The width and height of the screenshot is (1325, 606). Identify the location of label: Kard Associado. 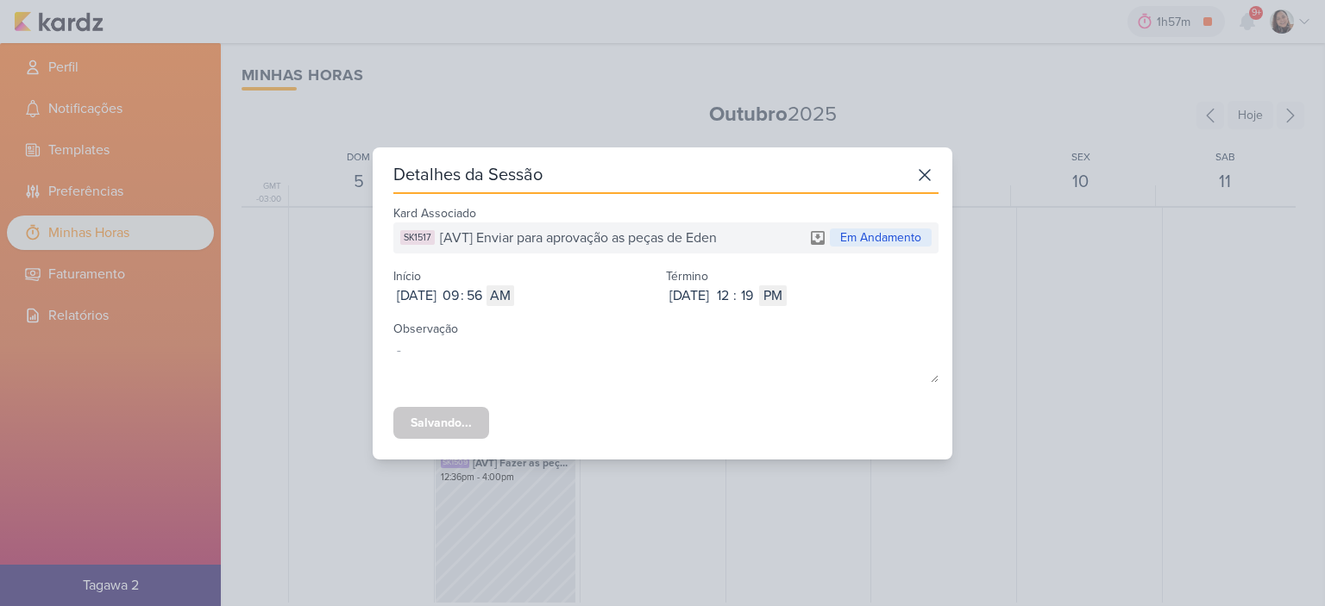
(435, 213).